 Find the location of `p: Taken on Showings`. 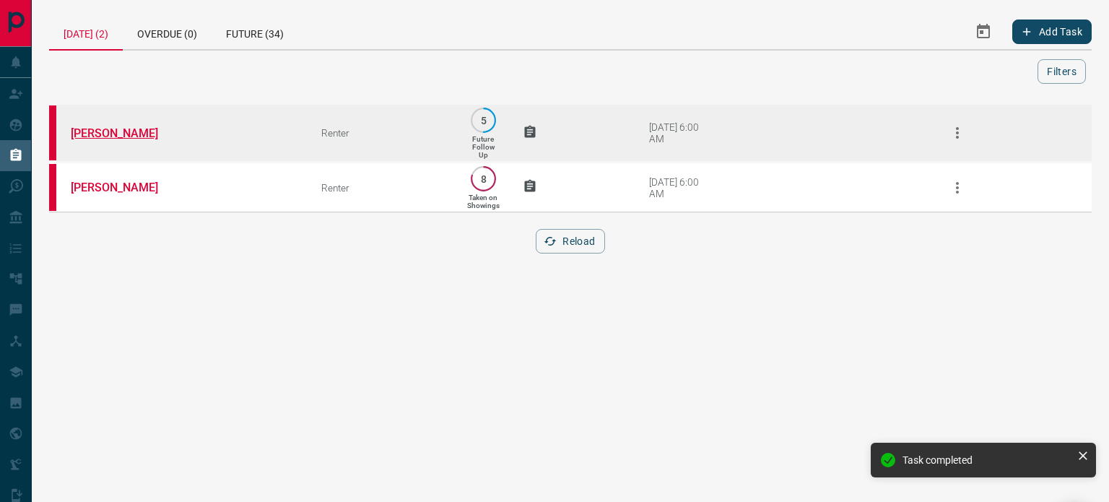

p: Taken on Showings is located at coordinates (483, 201).